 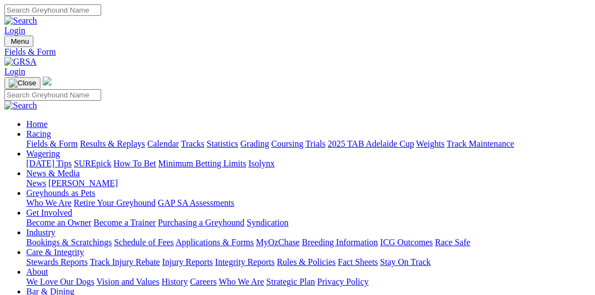 What do you see at coordinates (371, 143) in the screenshot?
I see `a: 2025 TAB Adelaide Cup` at bounding box center [371, 143].